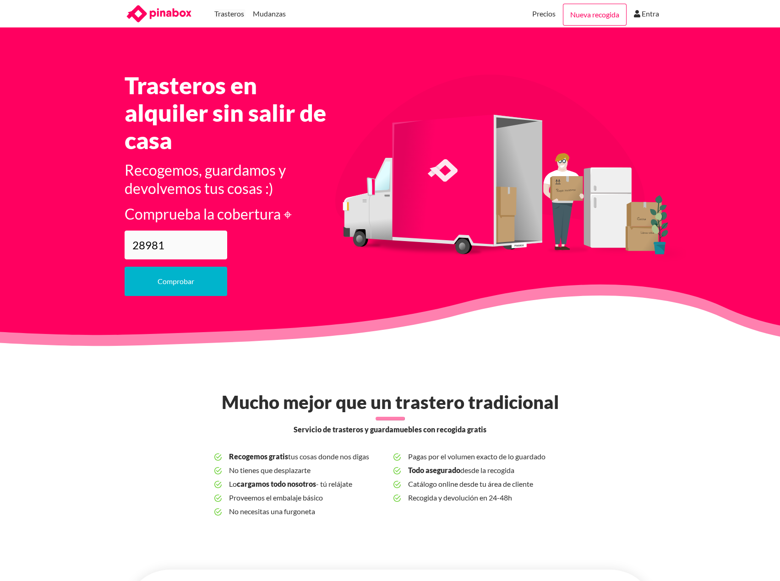 Image resolution: width=780 pixels, height=581 pixels. I want to click on b: cargamos todo nosotros, so click(276, 484).